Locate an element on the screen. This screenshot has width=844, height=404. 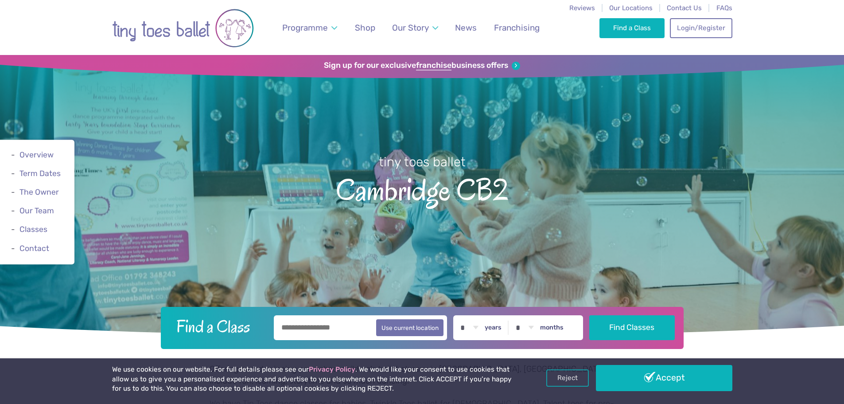
span: Franchising is located at coordinates (517, 27).